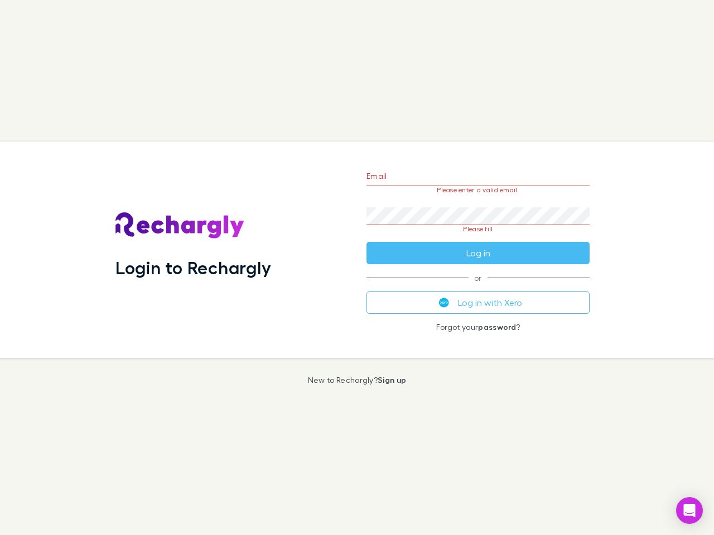  I want to click on button: Log in with Xero, so click(478, 303).